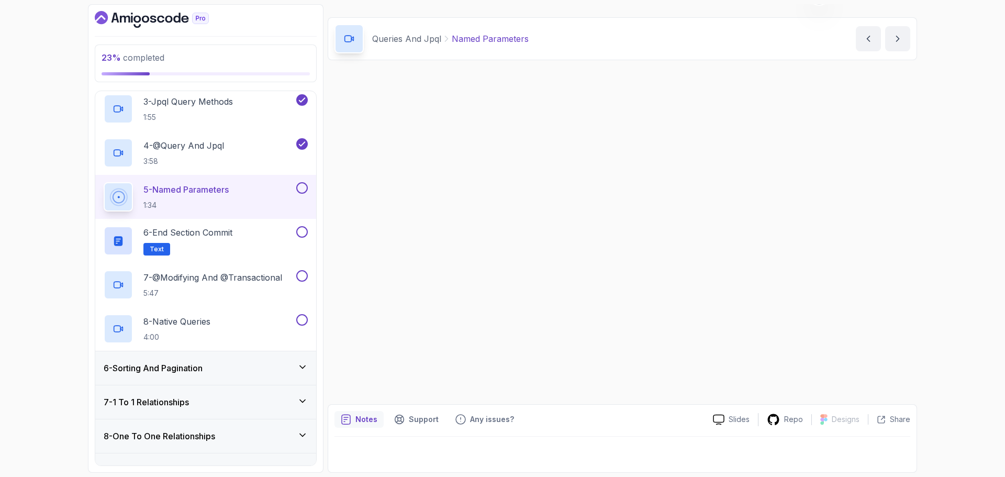 This screenshot has width=1005, height=477. What do you see at coordinates (146, 402) in the screenshot?
I see `h3: 7 - 1 To 1 Relationships` at bounding box center [146, 402].